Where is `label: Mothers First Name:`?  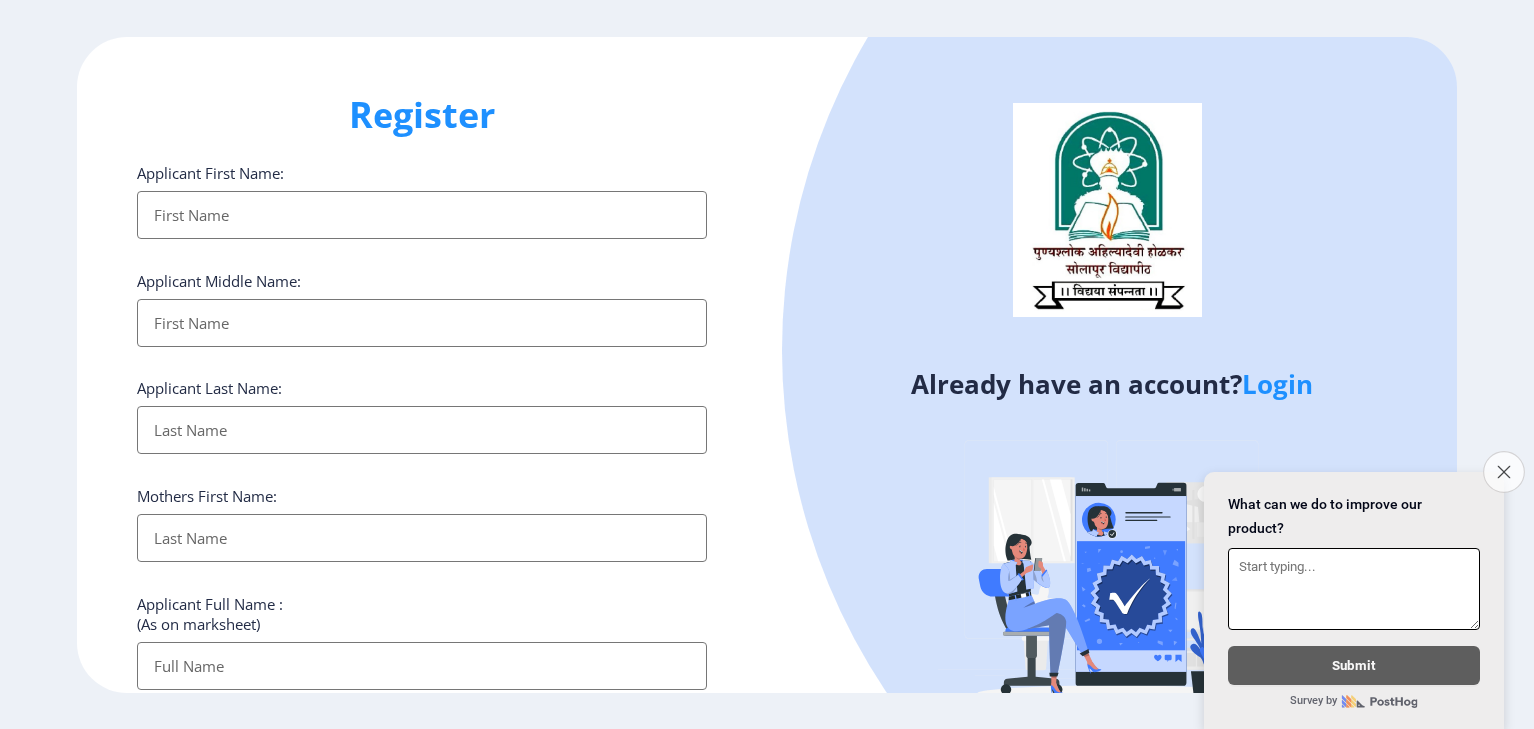
label: Mothers First Name: is located at coordinates (207, 496).